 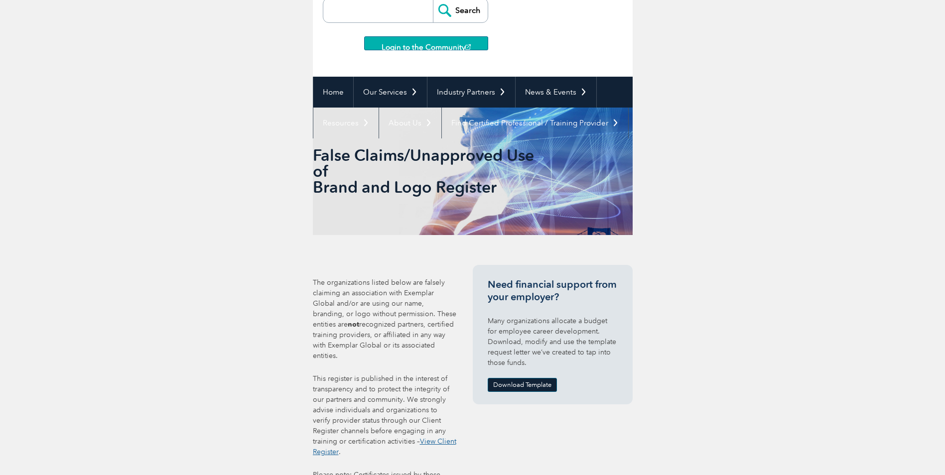 What do you see at coordinates (346, 123) in the screenshot?
I see `a: Resources` at bounding box center [346, 123].